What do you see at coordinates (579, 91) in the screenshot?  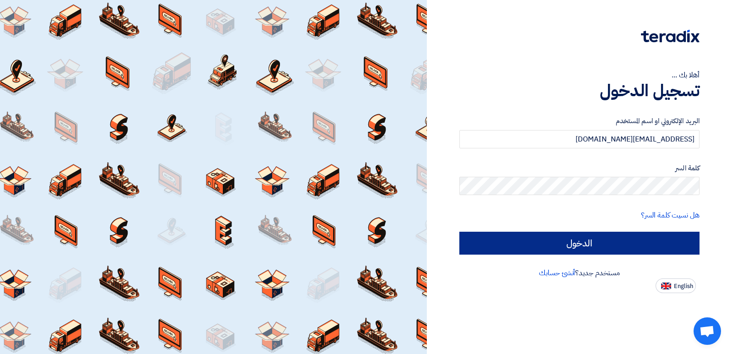 I see `h1: تسجيل الدخول` at bounding box center [579, 91].